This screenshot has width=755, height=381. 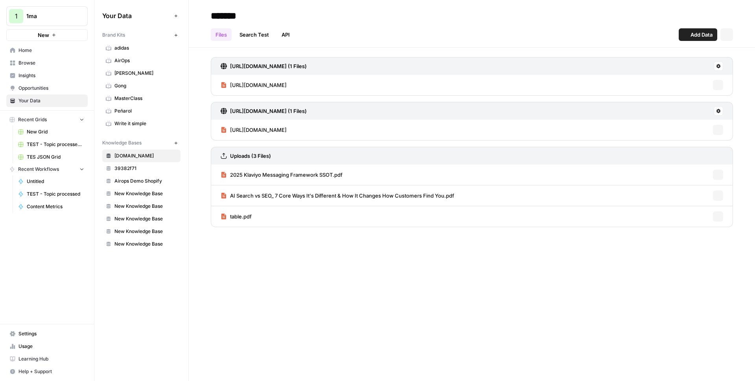 What do you see at coordinates (141, 61) in the screenshot?
I see `a: AirOps` at bounding box center [141, 61].